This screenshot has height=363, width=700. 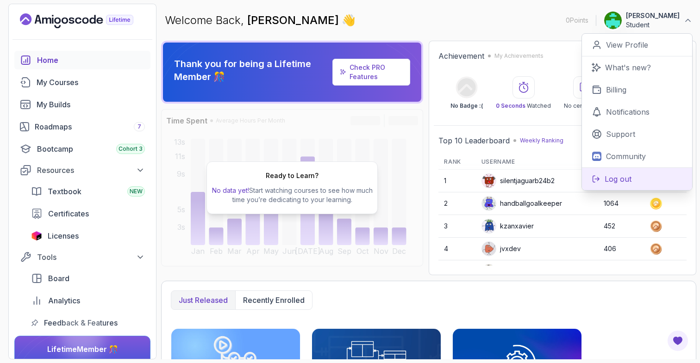 What do you see at coordinates (653, 25) in the screenshot?
I see `p: Student` at bounding box center [653, 25].